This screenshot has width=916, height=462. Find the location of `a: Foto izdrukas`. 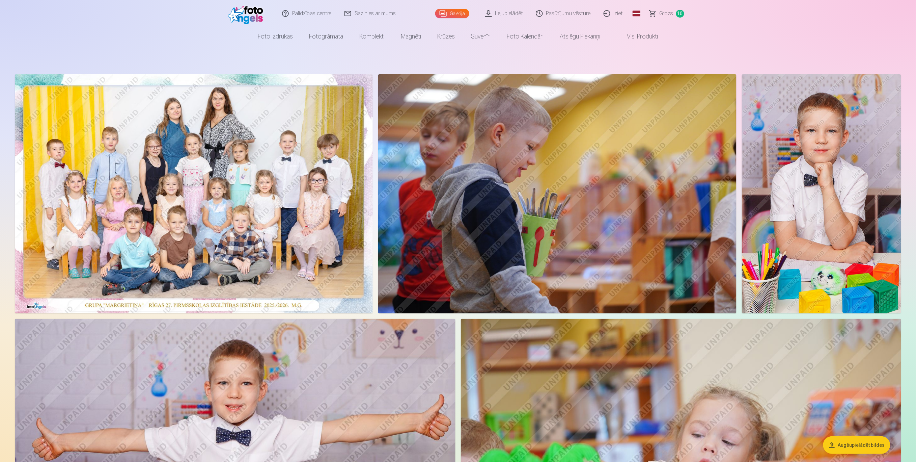

a: Foto izdrukas is located at coordinates (275, 36).